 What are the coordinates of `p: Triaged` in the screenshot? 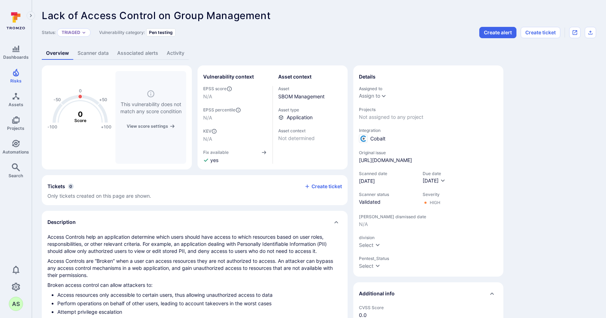 It's located at (71, 33).